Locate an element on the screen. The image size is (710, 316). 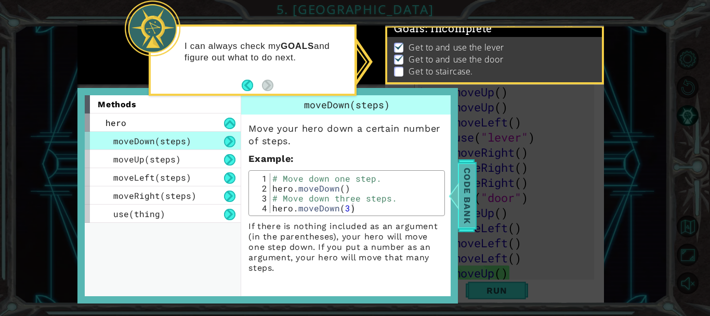
div: 1 is located at coordinates (261, 178).